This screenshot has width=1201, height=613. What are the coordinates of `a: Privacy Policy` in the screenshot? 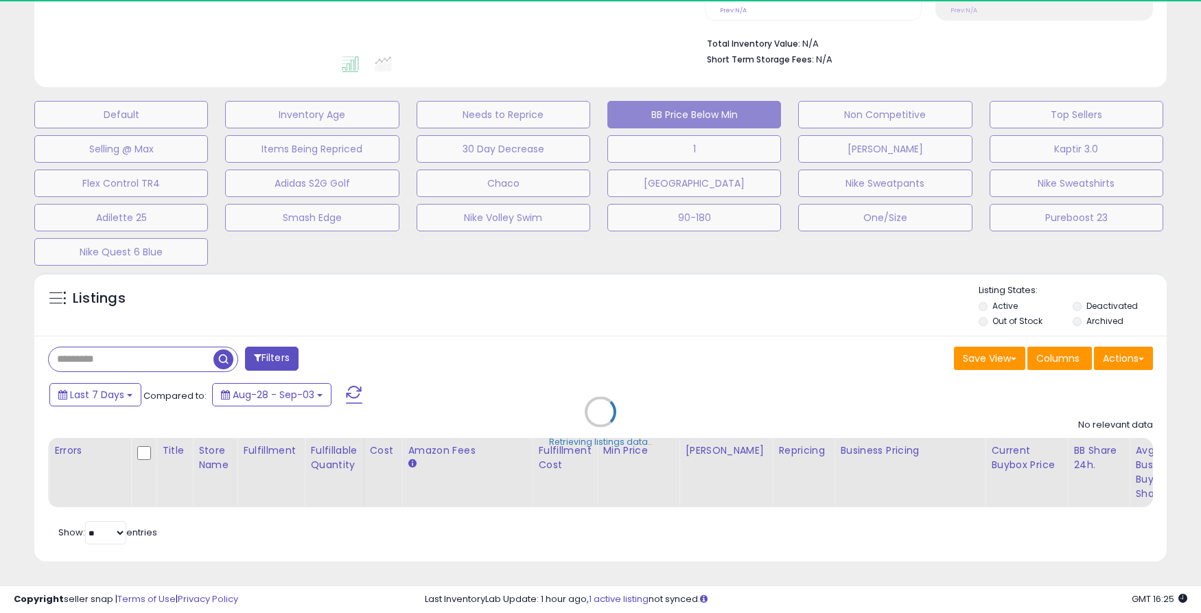 It's located at (208, 599).